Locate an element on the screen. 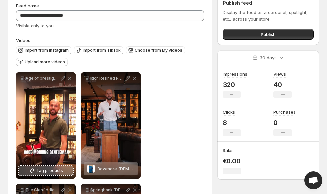 The height and width of the screenshot is (194, 327). span: Import from Instagram is located at coordinates (46, 50).